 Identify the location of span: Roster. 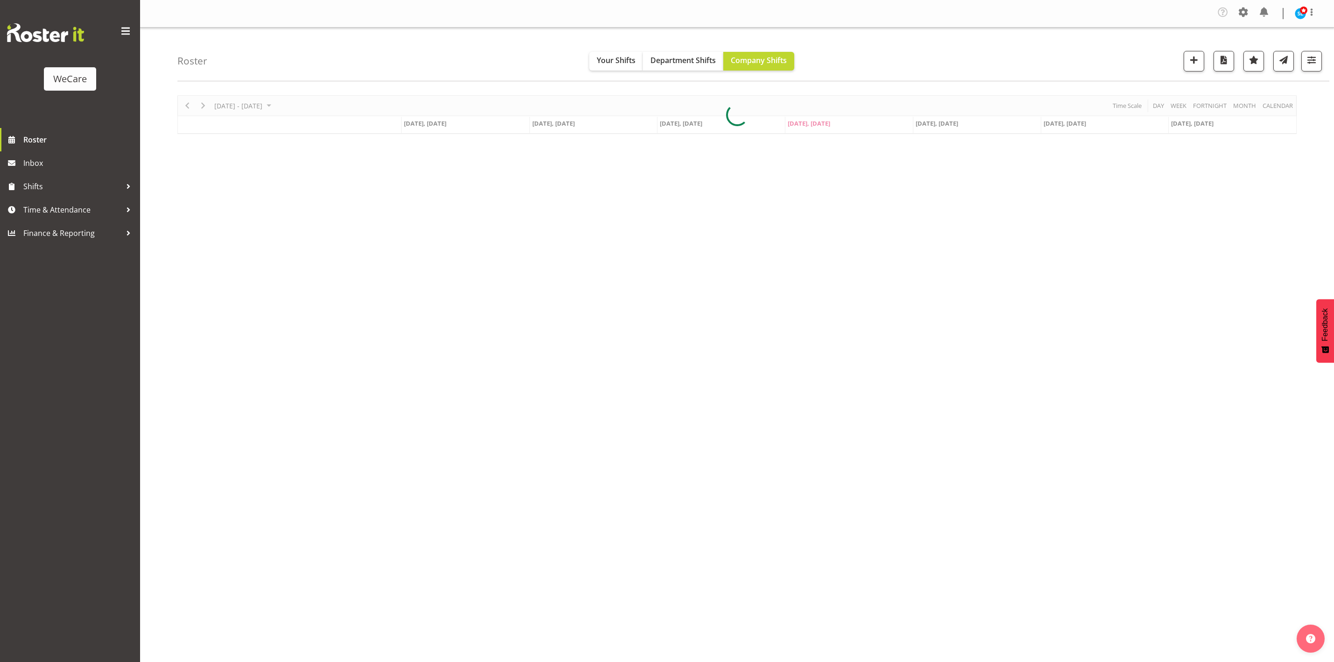
(79, 140).